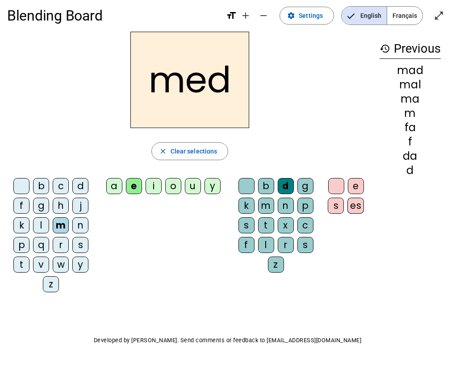 This screenshot has width=455, height=369. I want to click on div: da, so click(410, 156).